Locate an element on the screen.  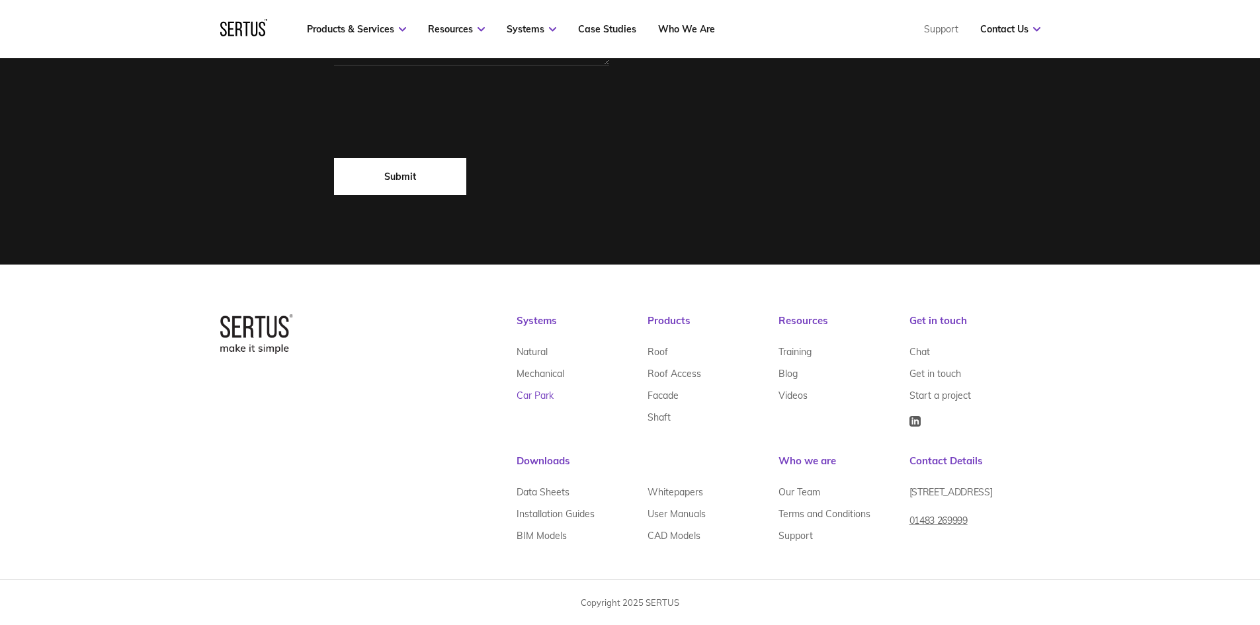
a: Installation Guides is located at coordinates (555, 513).